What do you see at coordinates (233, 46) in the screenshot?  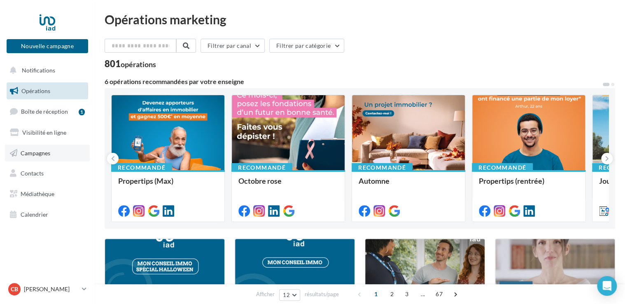 I see `button: Filtrer par canal` at bounding box center [233, 46].